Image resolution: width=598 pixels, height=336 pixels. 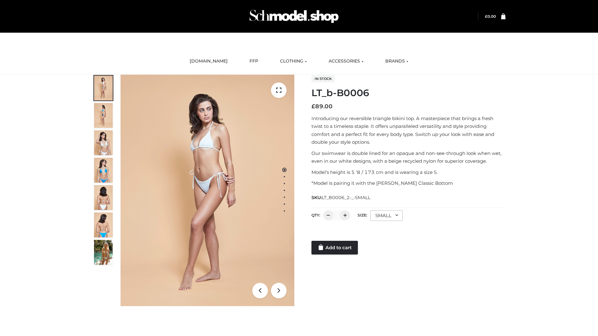 What do you see at coordinates (207, 191) in the screenshot?
I see `img: ArielClassicBikiniTop_CloudNine_AzureSky_OW114ECO_1` at bounding box center [207, 191].